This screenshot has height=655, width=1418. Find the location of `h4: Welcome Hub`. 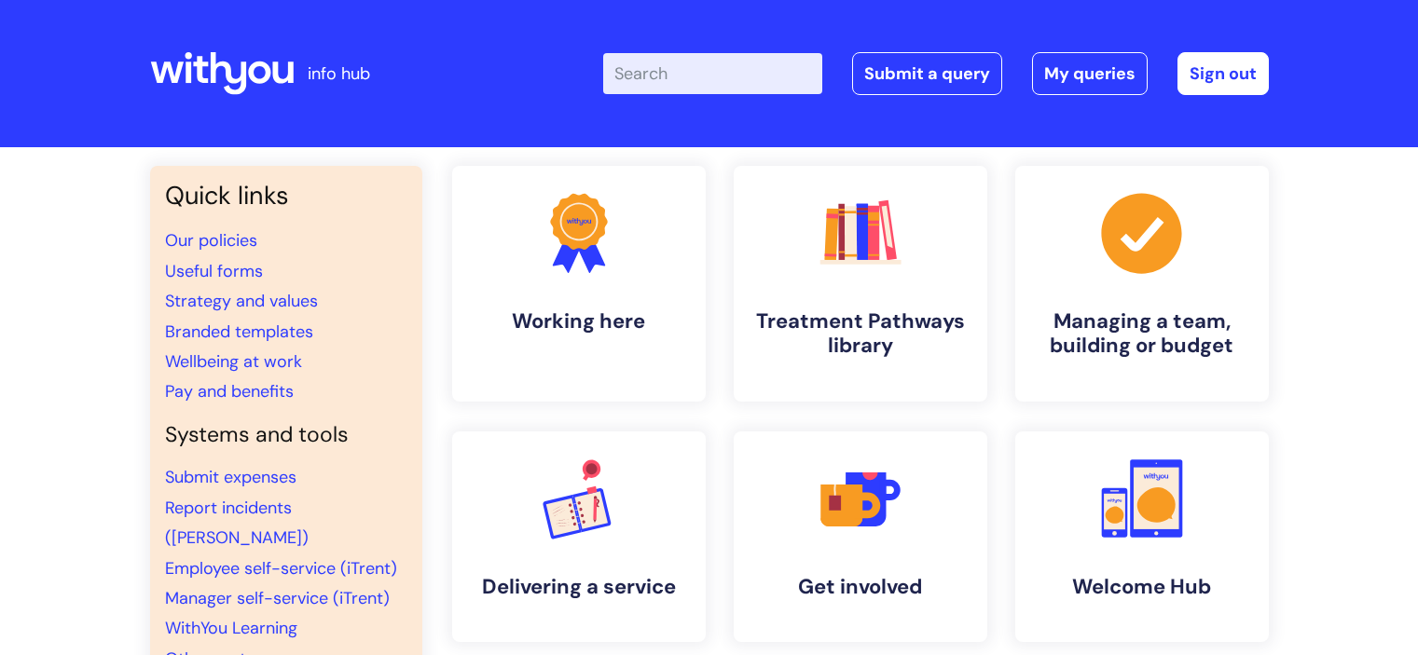

h4: Welcome Hub is located at coordinates (1142, 587).